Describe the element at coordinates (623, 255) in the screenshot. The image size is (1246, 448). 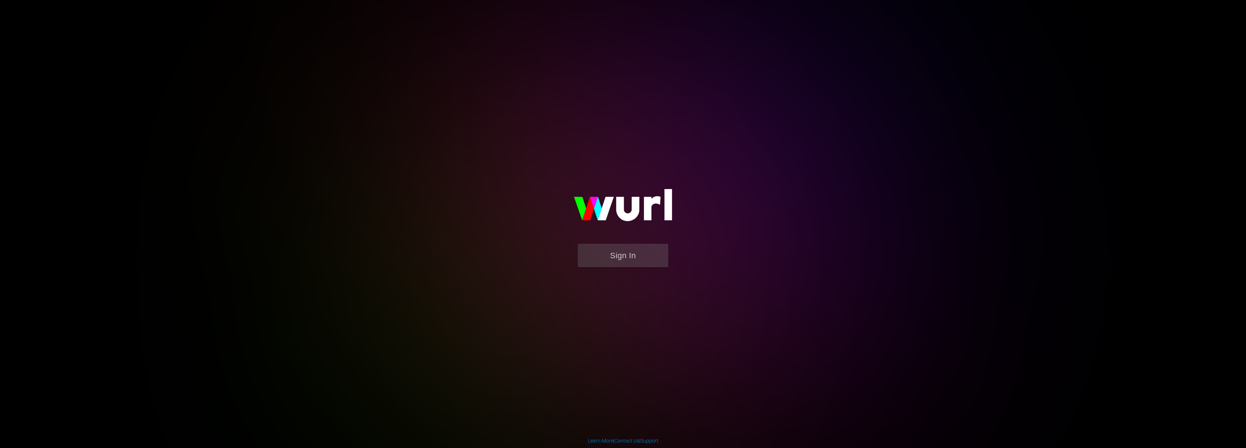
I see `button: Sign In` at that location.